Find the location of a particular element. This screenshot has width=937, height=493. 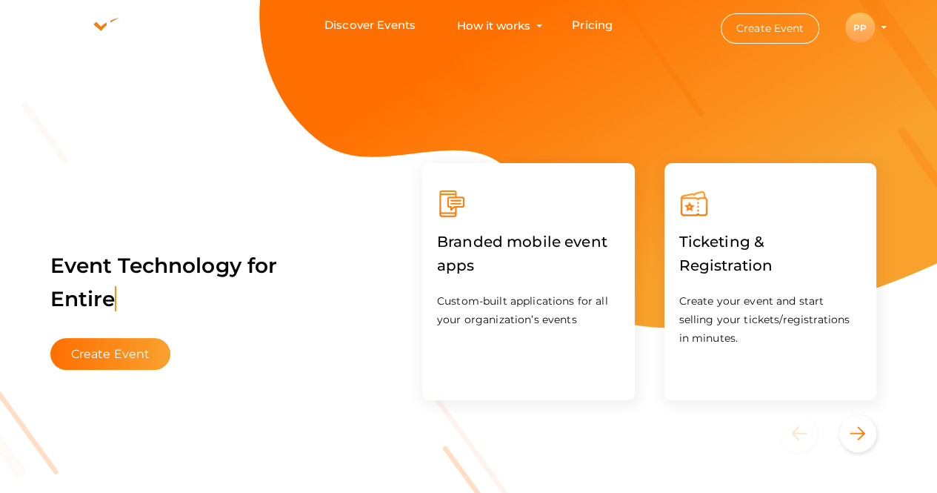

a: Pricing is located at coordinates (592, 25).